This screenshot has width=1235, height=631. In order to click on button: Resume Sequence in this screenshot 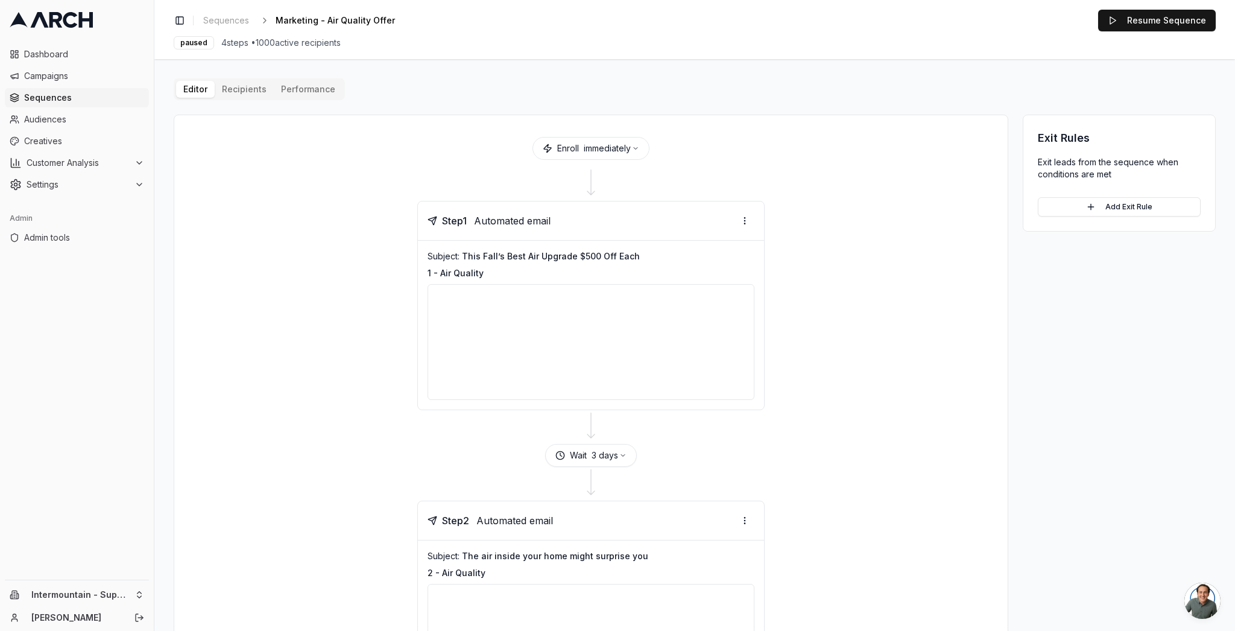, I will do `click(1157, 21)`.